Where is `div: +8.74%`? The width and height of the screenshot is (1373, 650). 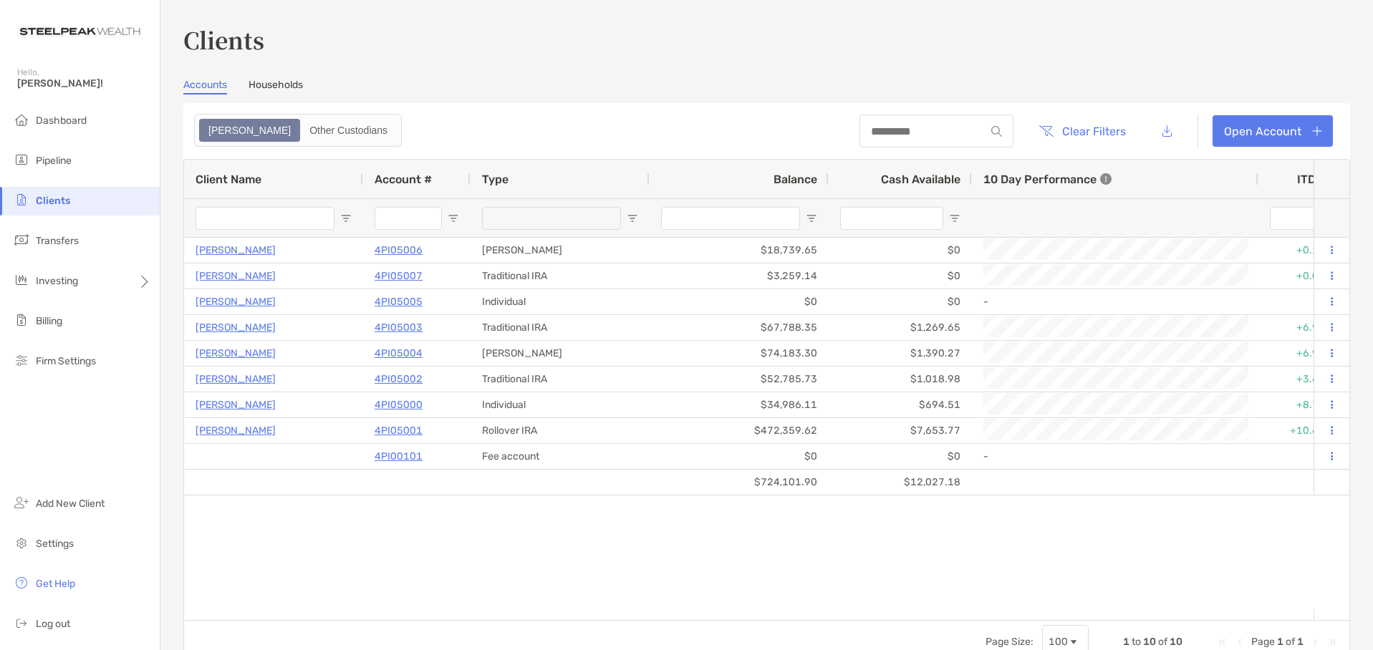
div: +8.74% is located at coordinates (1301, 405).